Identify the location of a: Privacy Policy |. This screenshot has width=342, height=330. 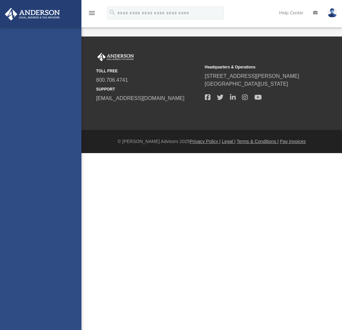
(205, 141).